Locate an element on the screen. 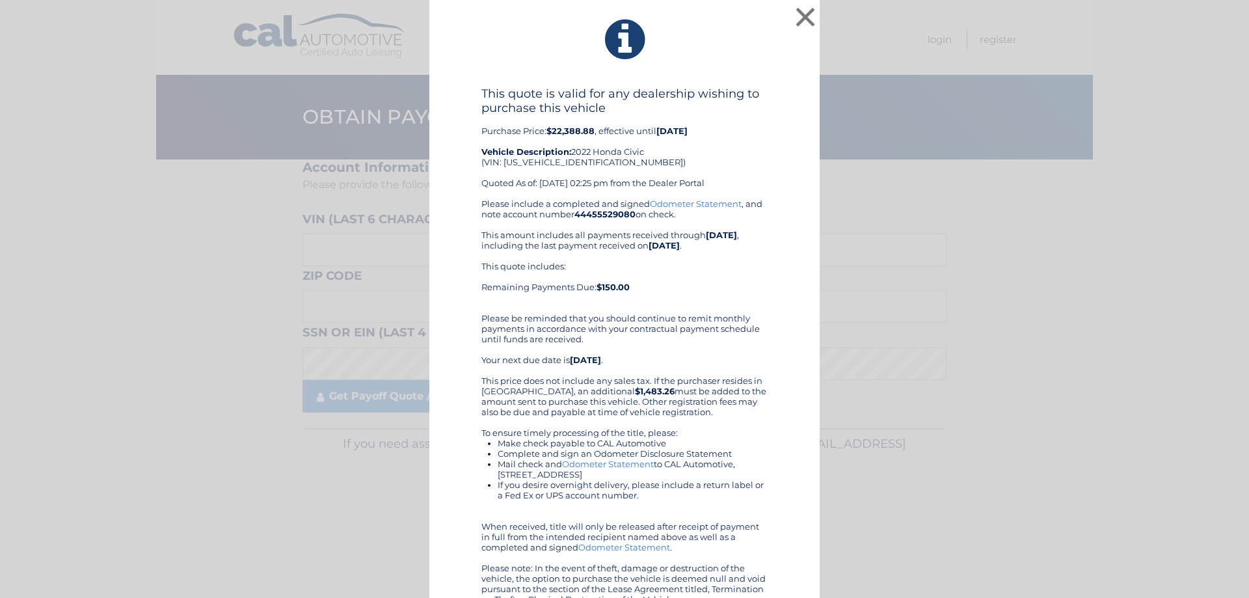  li: Make check payable to CAL Automotive is located at coordinates (632, 443).